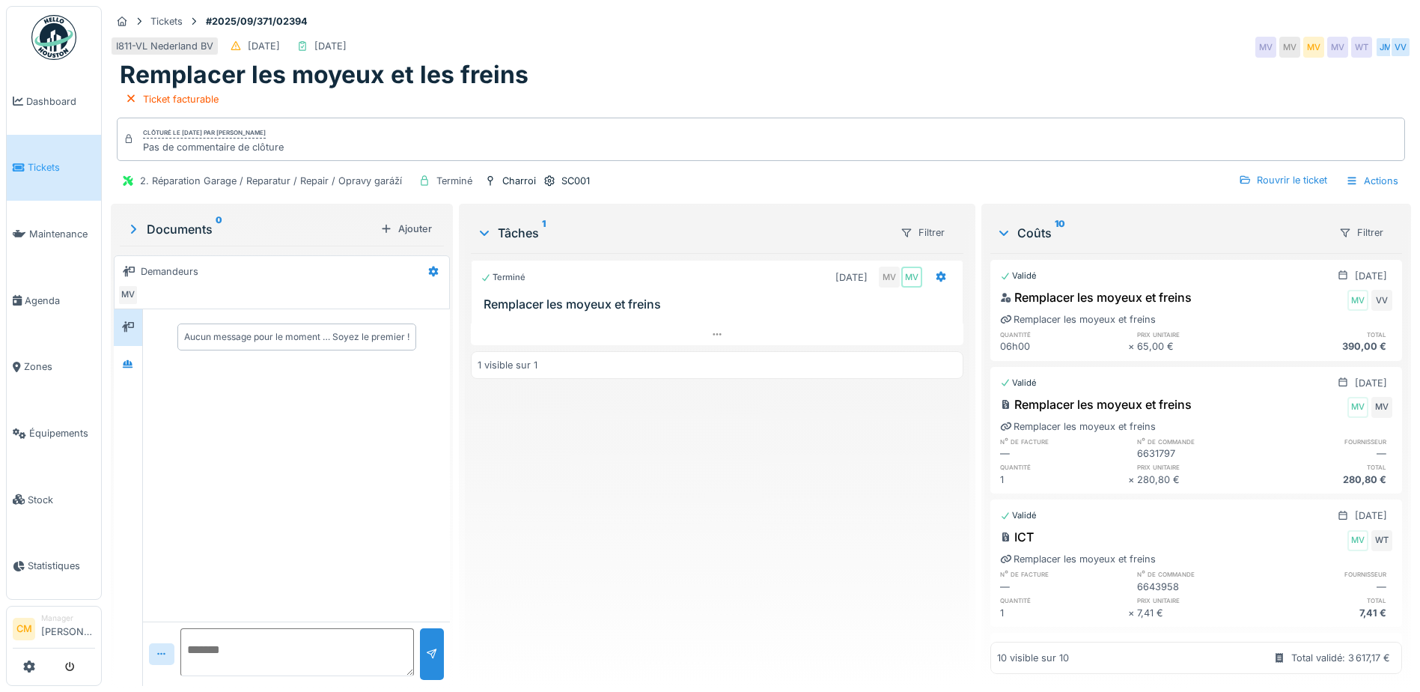 This screenshot has width=1420, height=692. What do you see at coordinates (165, 46) in the screenshot?
I see `div: I811-VL Nederland BV` at bounding box center [165, 46].